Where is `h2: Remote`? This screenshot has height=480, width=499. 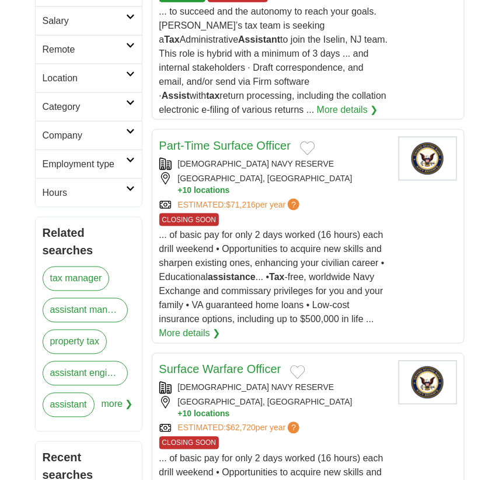
h2: Remote is located at coordinates (84, 50).